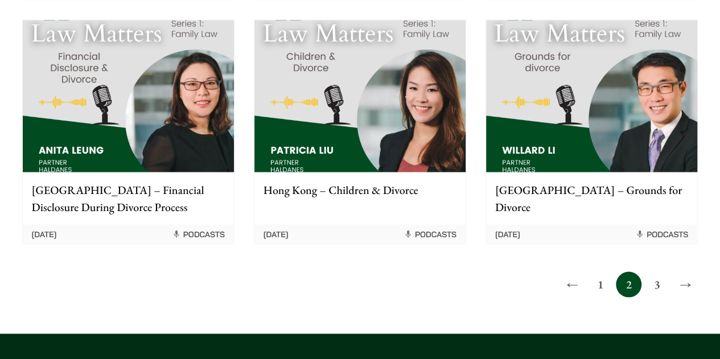 The width and height of the screenshot is (720, 359). Describe the element at coordinates (657, 284) in the screenshot. I see `a: 3` at that location.